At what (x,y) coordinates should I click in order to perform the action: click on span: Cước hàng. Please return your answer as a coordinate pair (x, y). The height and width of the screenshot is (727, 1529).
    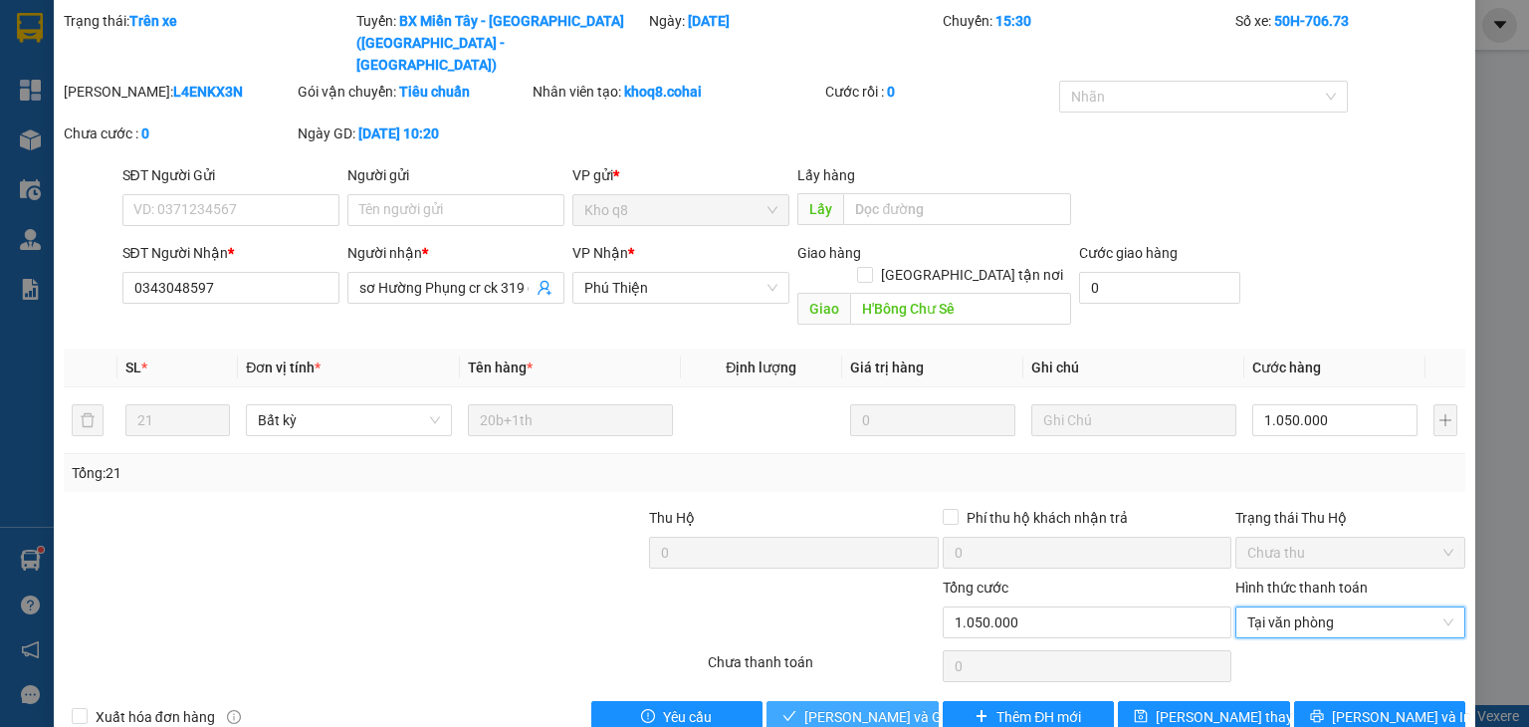
    Looking at the image, I should click on (1286, 367).